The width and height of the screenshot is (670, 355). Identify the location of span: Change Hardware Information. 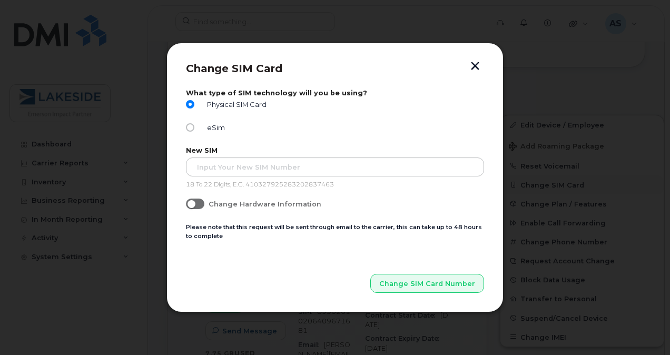
(265, 204).